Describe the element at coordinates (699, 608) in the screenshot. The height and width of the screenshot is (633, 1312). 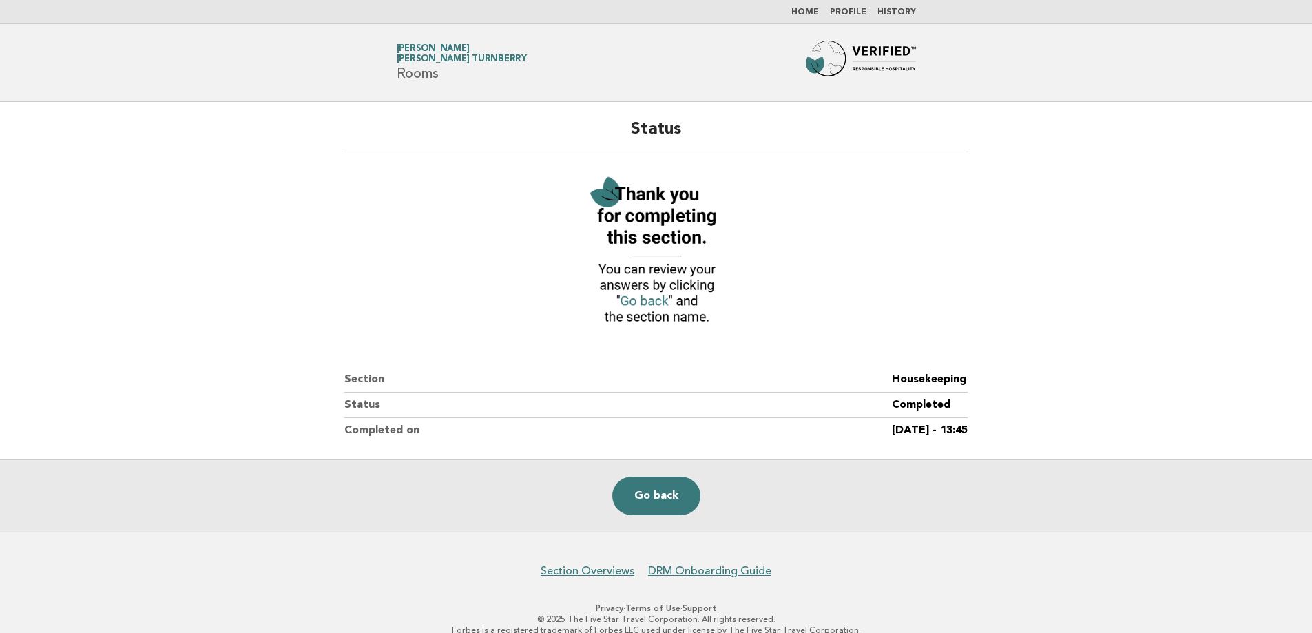
I see `a: Support` at that location.